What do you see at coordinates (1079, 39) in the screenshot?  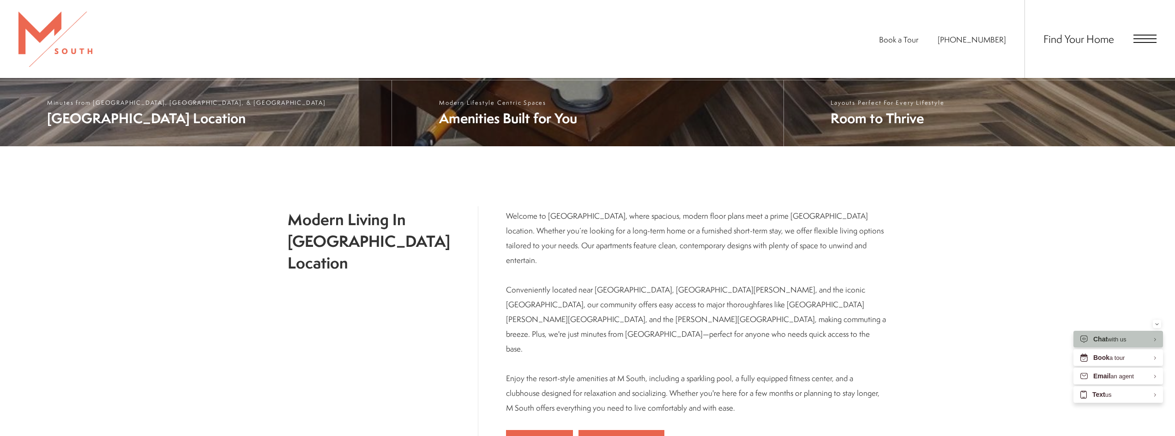 I see `a: Find Your Home` at bounding box center [1079, 39].